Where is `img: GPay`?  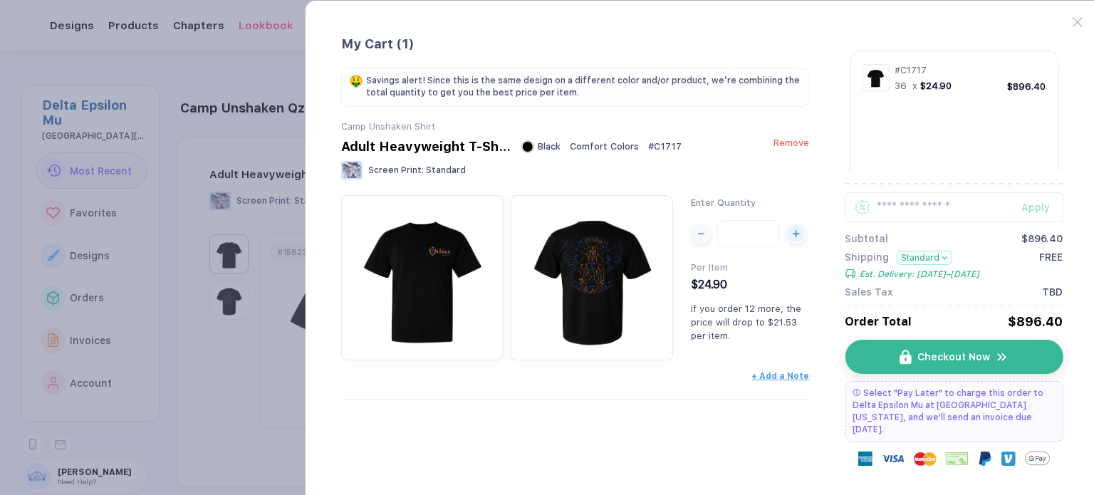
img: GPay is located at coordinates (1037, 458).